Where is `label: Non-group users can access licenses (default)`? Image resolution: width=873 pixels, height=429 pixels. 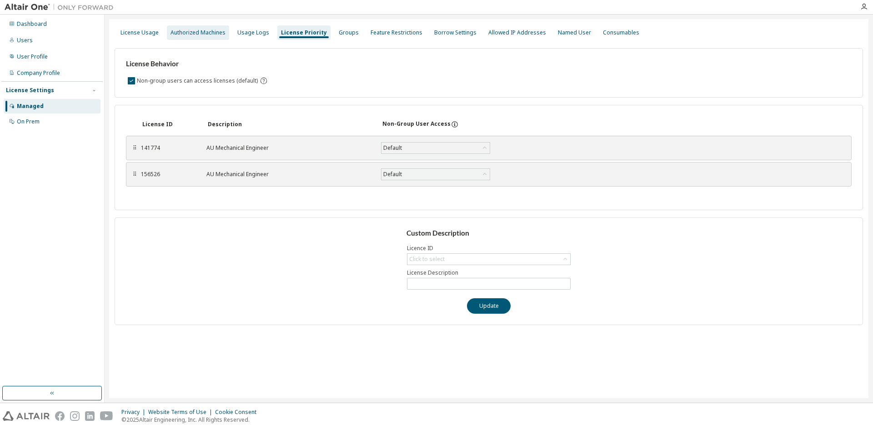
label: Non-group users can access licenses (default) is located at coordinates (198, 81).